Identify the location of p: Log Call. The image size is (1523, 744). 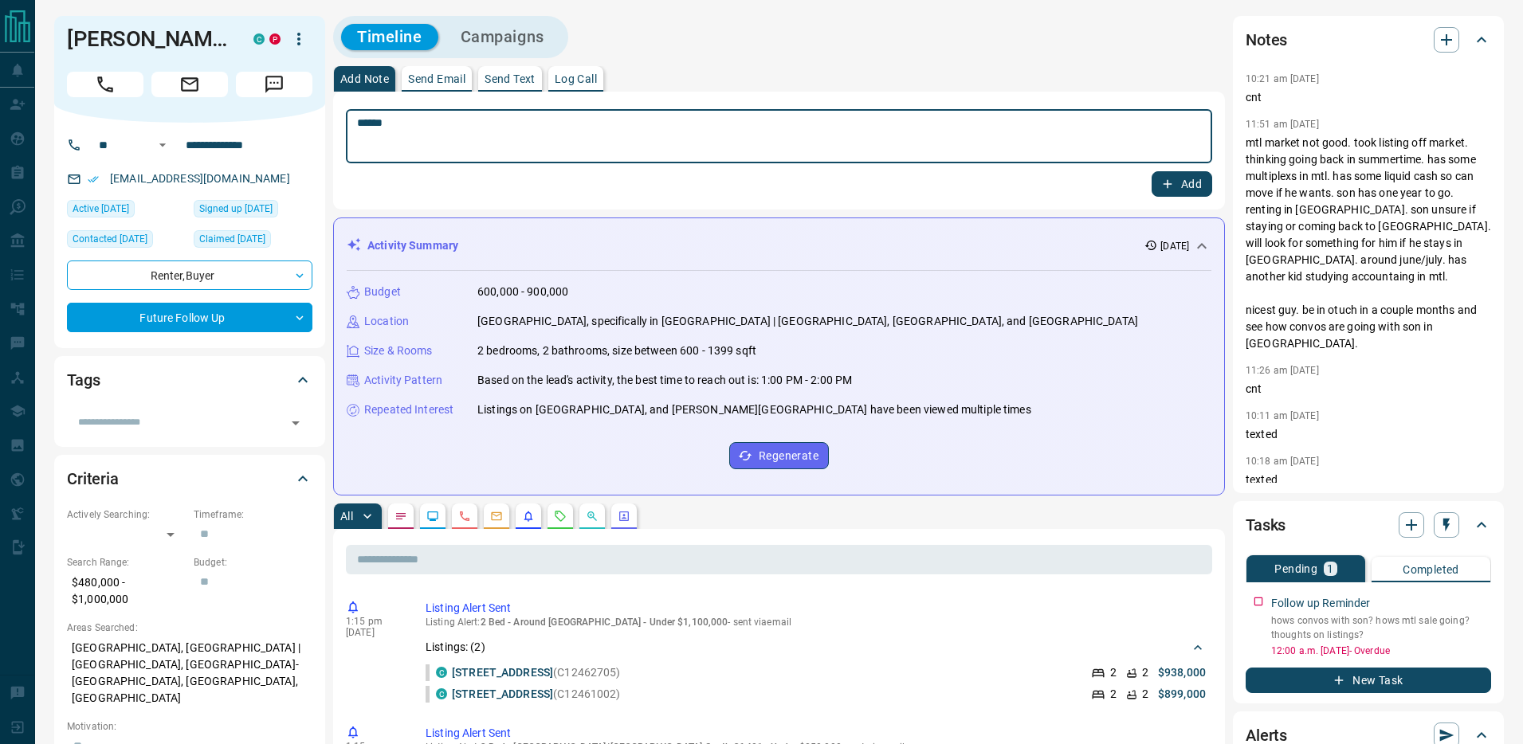
(575, 79).